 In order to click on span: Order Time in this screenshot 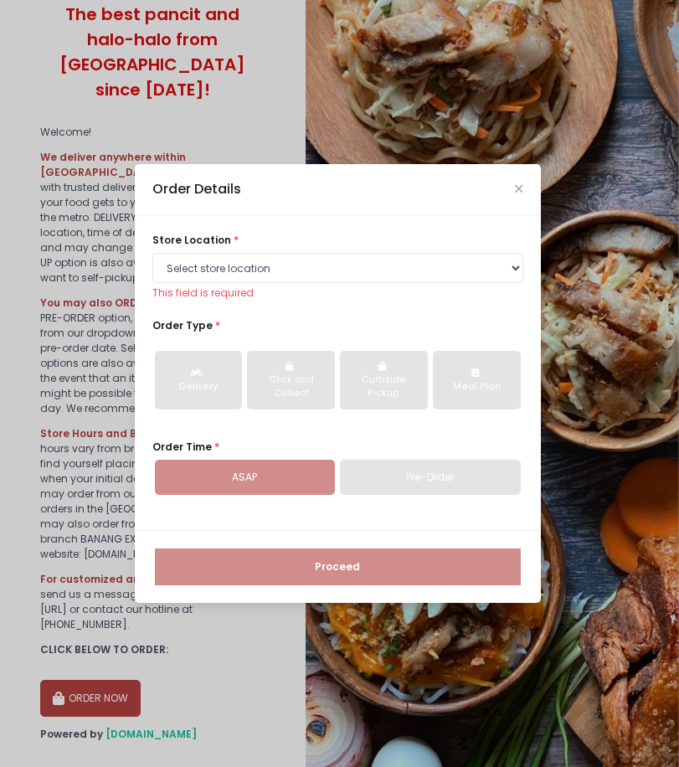, I will do `click(182, 446)`.